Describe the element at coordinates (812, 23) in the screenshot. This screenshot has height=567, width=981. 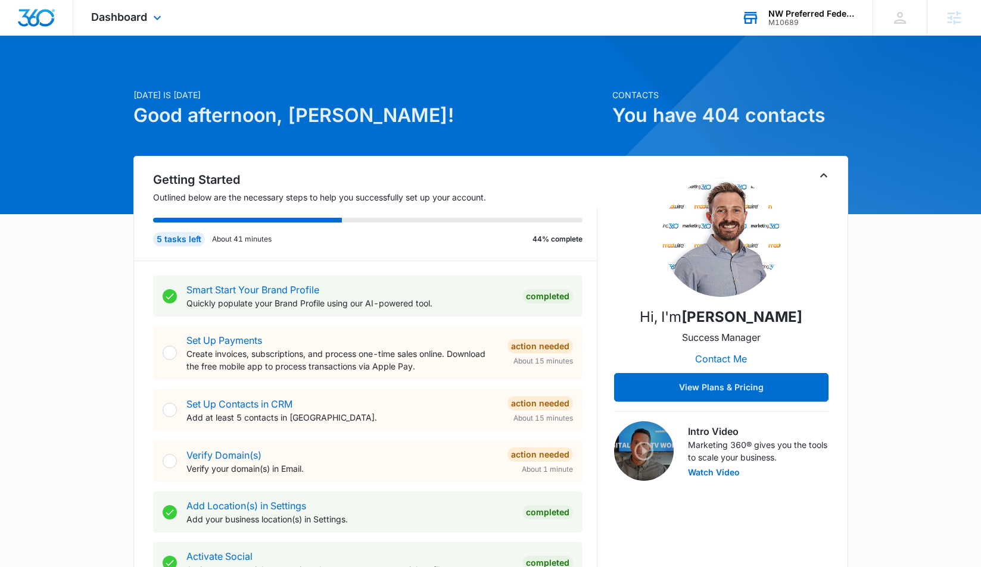
I see `div: account id` at that location.